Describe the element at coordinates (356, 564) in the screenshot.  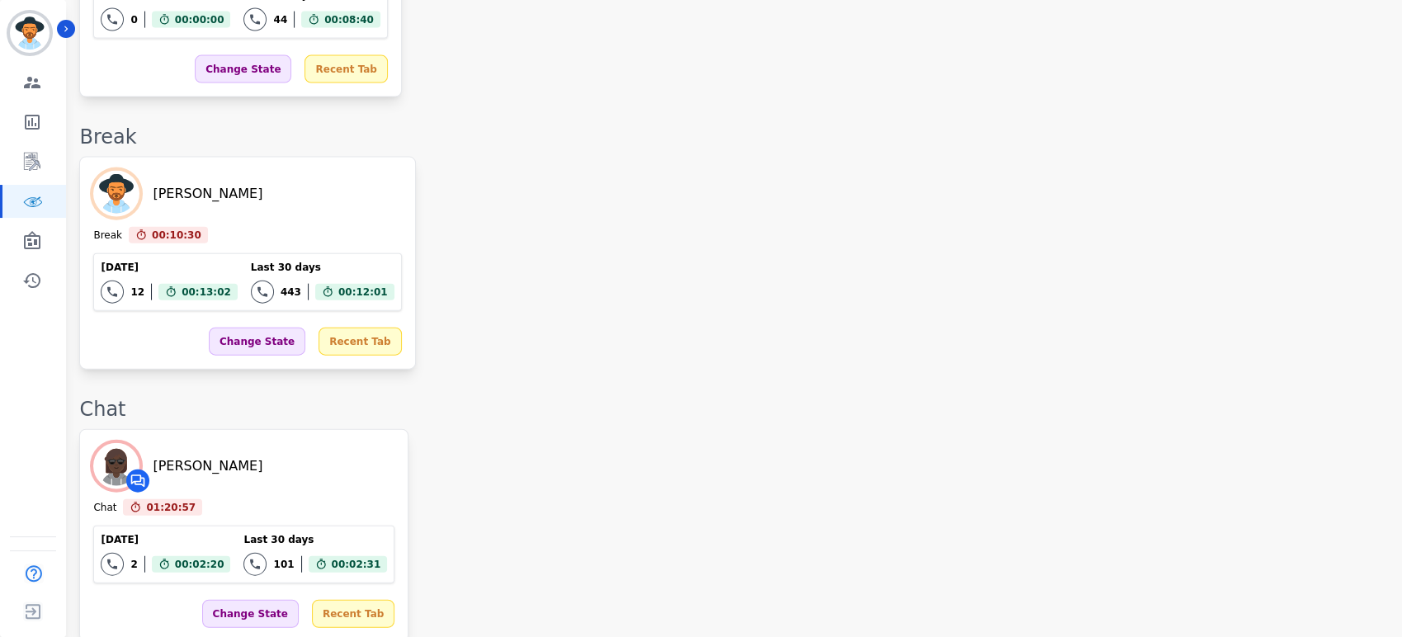
I see `span: 00:02:31` at that location.